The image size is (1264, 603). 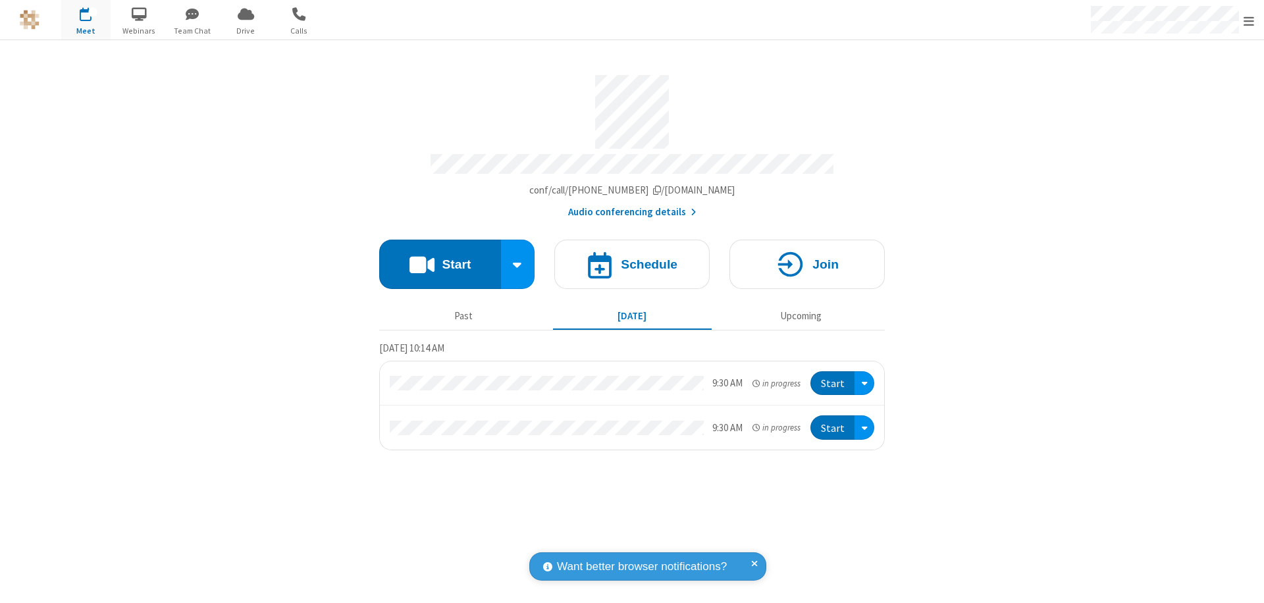 What do you see at coordinates (299, 31) in the screenshot?
I see `span: Calls` at bounding box center [299, 31].